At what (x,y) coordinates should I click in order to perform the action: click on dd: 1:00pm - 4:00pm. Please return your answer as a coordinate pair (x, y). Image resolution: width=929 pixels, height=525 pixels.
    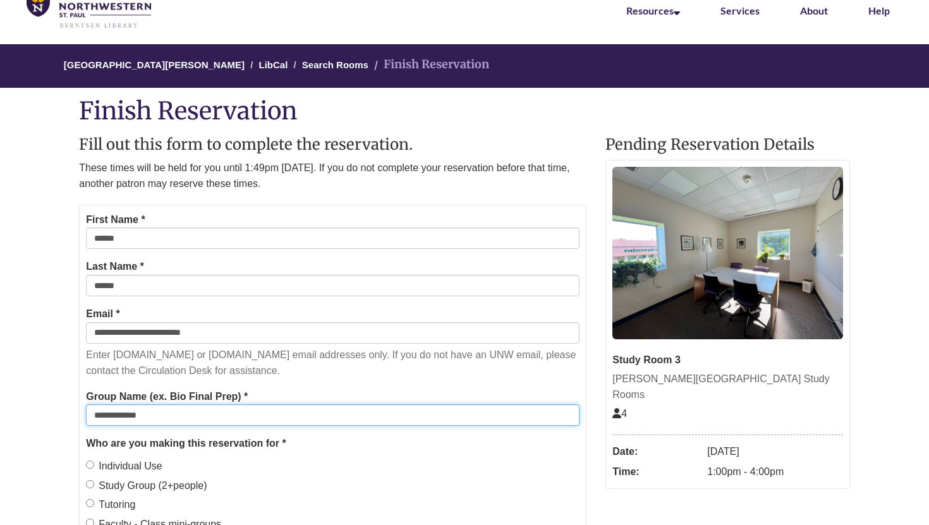
    Looking at the image, I should click on (775, 472).